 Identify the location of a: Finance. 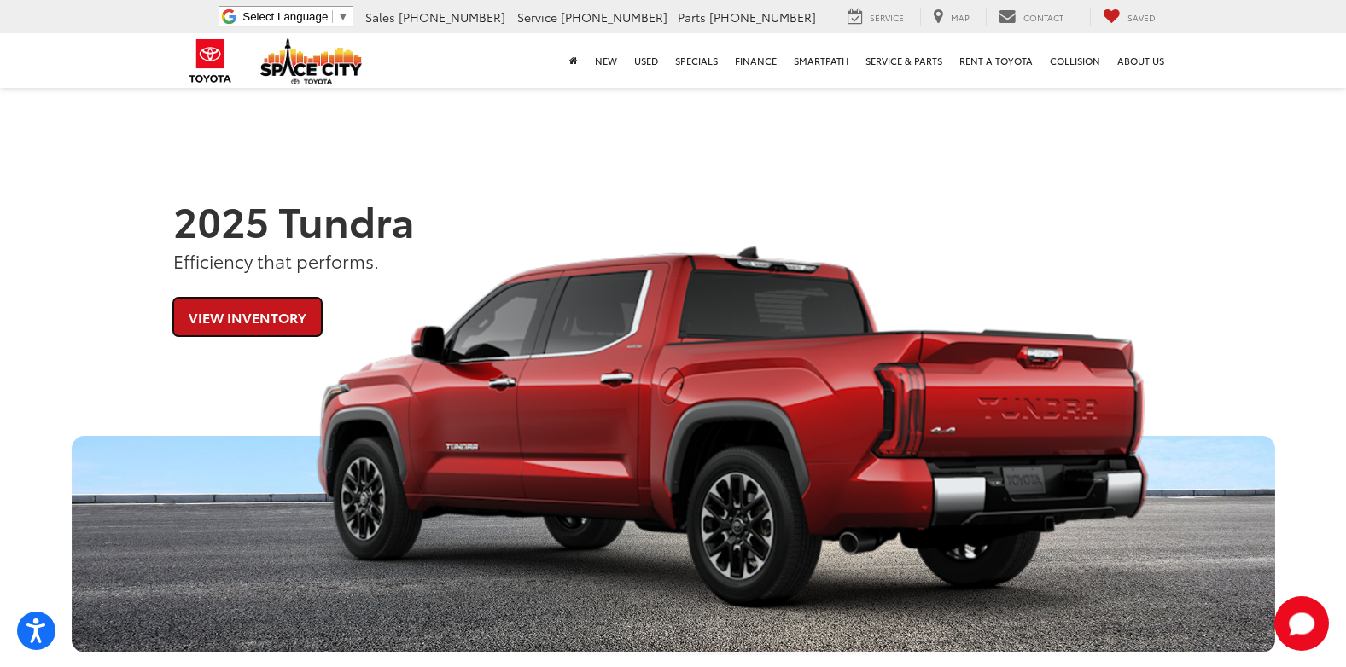
(755, 61).